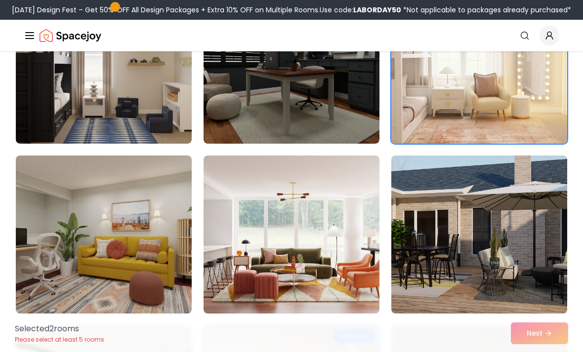 The height and width of the screenshot is (352, 583). What do you see at coordinates (59, 329) in the screenshot?
I see `p: Selected 2 room s` at bounding box center [59, 329].